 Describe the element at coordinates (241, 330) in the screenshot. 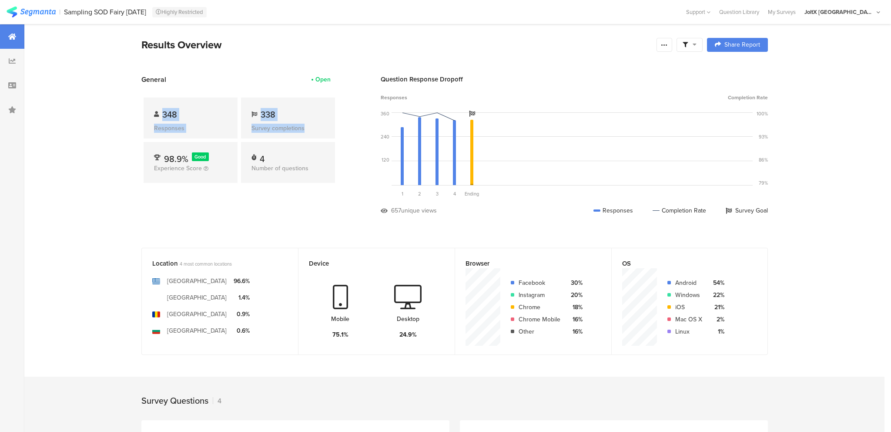

I see `div: 0.6%` at that location.